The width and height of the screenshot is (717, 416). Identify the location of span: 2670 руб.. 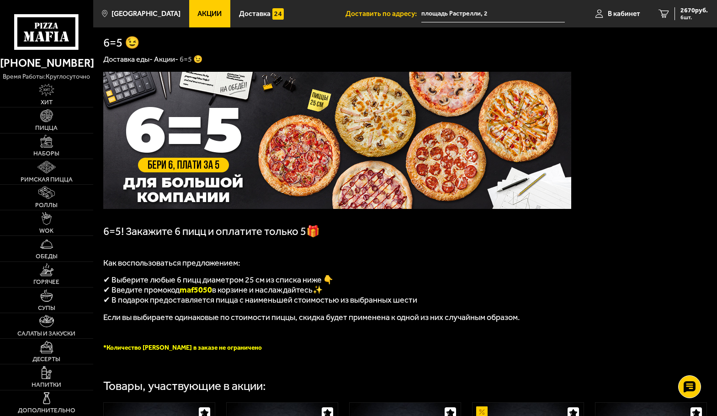
(694, 11).